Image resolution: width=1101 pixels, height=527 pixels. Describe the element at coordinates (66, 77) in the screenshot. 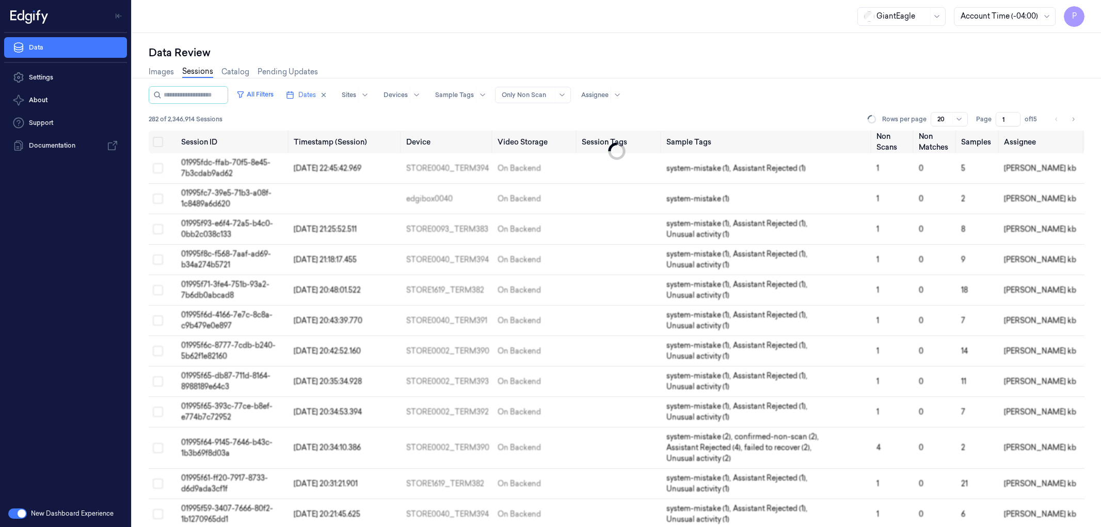

I see `a: Settings` at that location.